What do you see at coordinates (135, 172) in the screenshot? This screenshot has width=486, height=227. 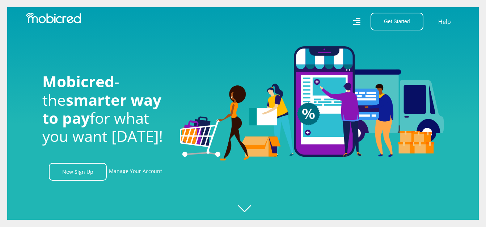 I see `a: Manage Your Account` at bounding box center [135, 172].